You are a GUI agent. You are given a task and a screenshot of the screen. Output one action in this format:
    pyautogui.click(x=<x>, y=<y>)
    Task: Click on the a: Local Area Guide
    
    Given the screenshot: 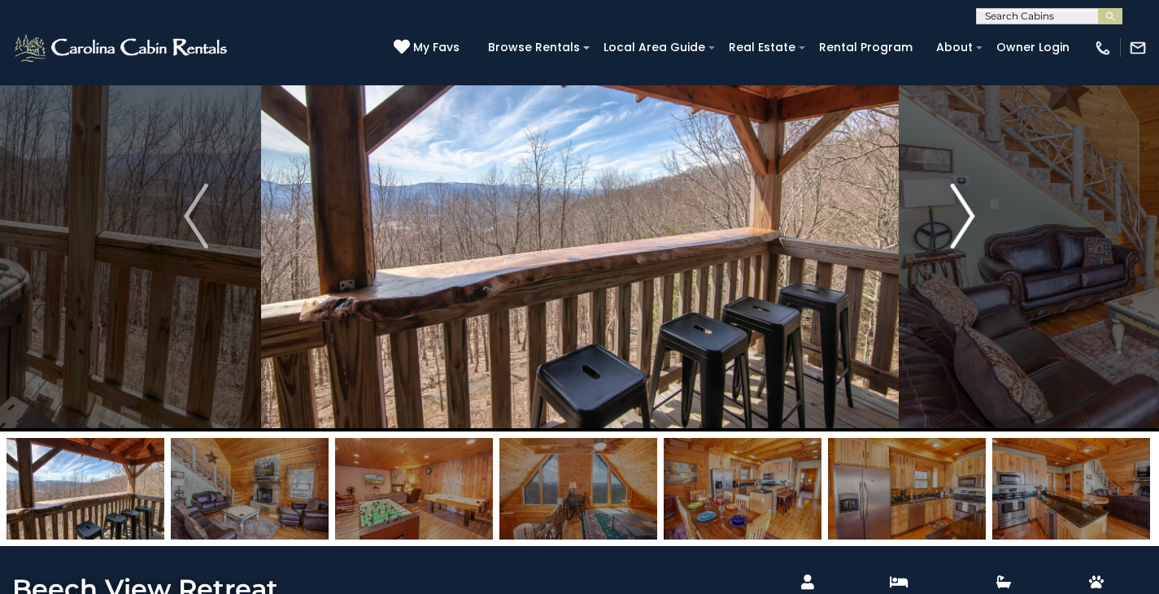 What is the action you would take?
    pyautogui.click(x=654, y=47)
    